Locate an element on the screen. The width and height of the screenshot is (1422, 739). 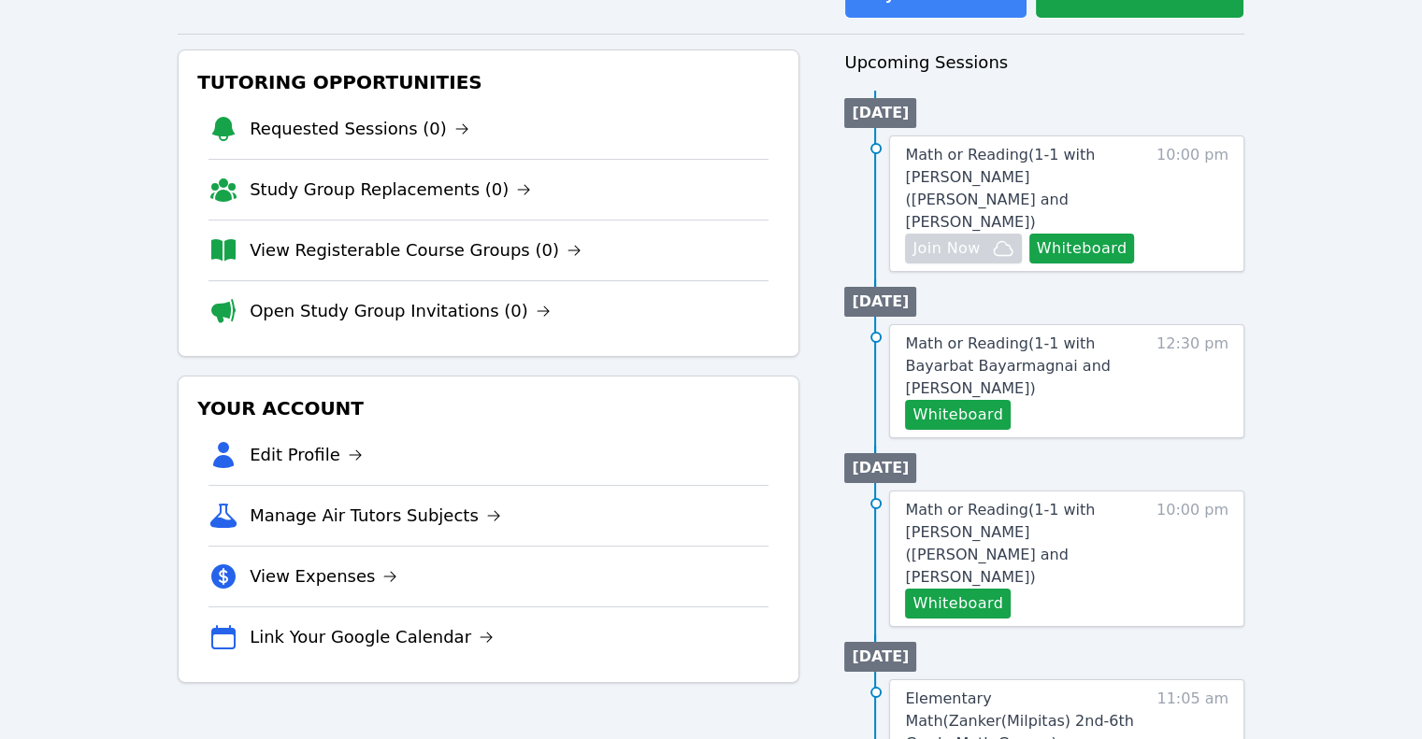
h3: Your Account is located at coordinates (488, 408).